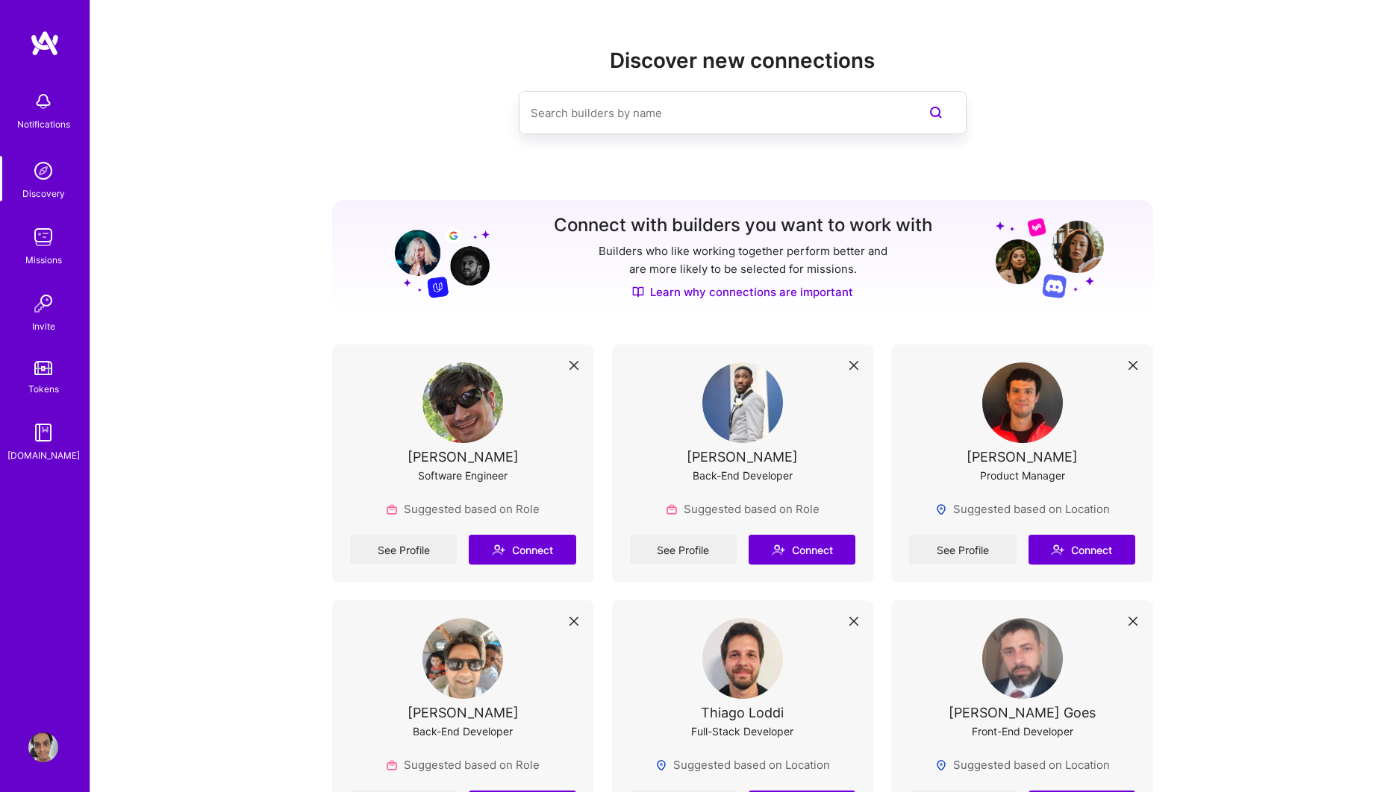  What do you see at coordinates (1022, 731) in the screenshot?
I see `div: Front-End Developer` at bounding box center [1022, 731].